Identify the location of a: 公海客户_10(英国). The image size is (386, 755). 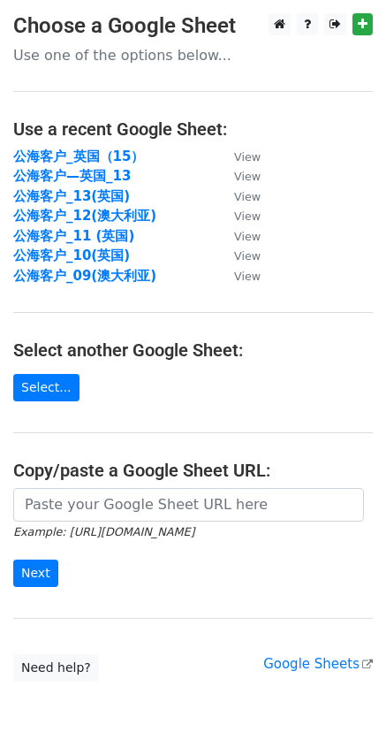
(72, 256).